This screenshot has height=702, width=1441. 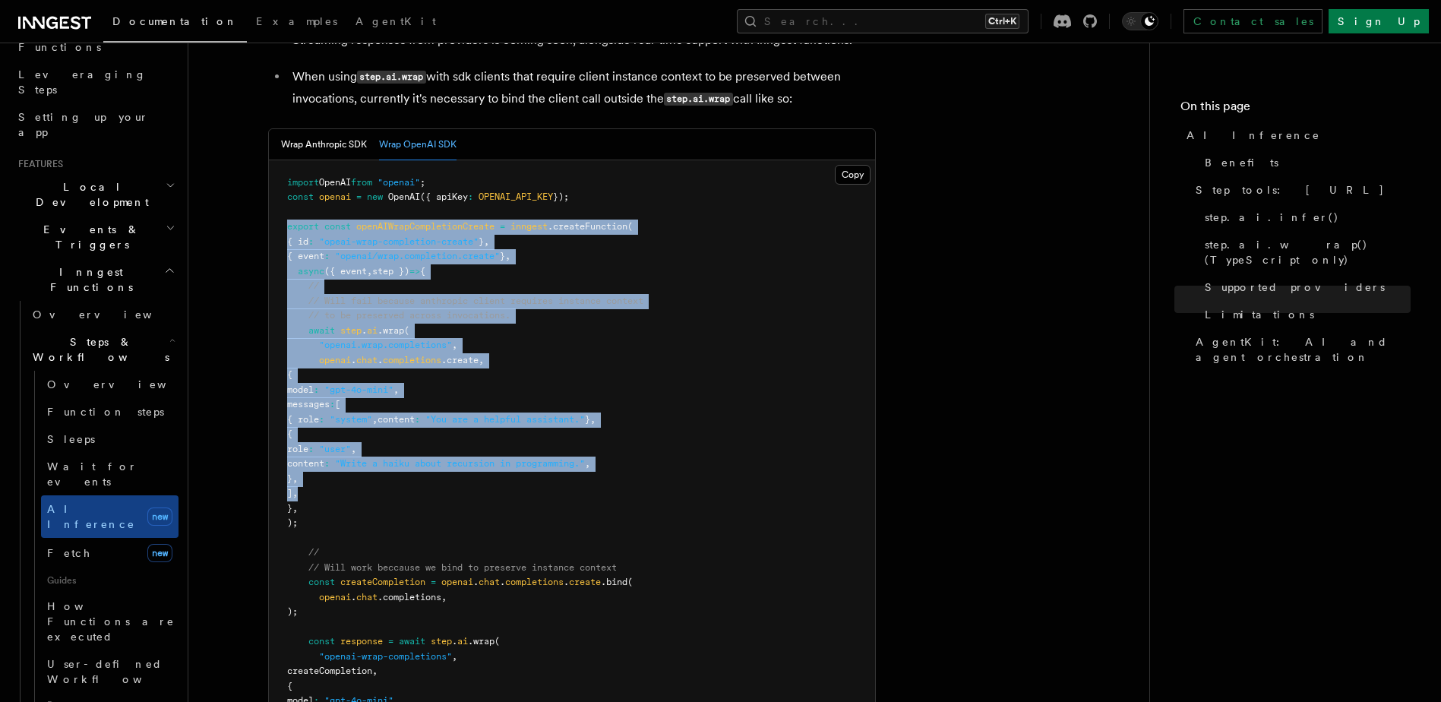 What do you see at coordinates (69, 553) in the screenshot?
I see `span: Fetch` at bounding box center [69, 553].